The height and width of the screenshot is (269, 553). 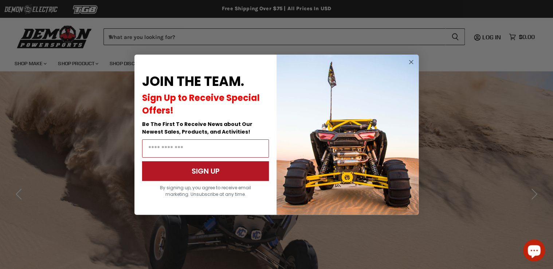 What do you see at coordinates (205, 171) in the screenshot?
I see `button: SIGN UP` at bounding box center [205, 171].